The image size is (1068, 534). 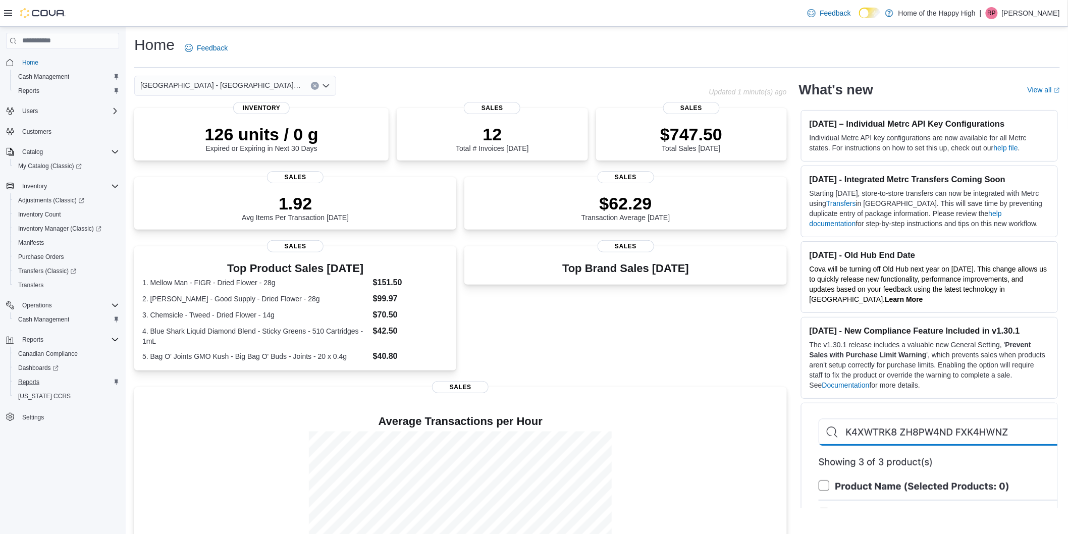 What do you see at coordinates (43, 320) in the screenshot?
I see `a: Cash Management` at bounding box center [43, 320].